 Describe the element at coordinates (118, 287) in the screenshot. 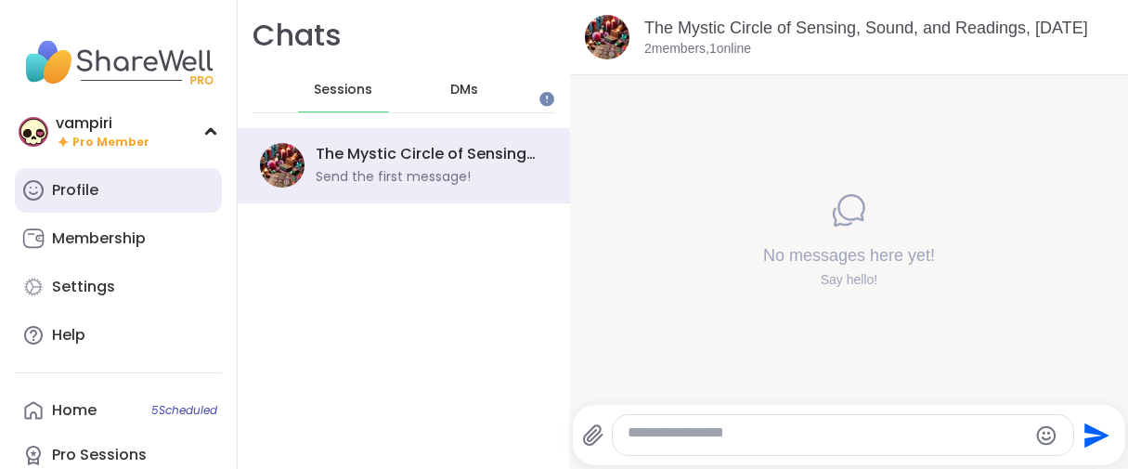

I see `a: Settings` at that location.